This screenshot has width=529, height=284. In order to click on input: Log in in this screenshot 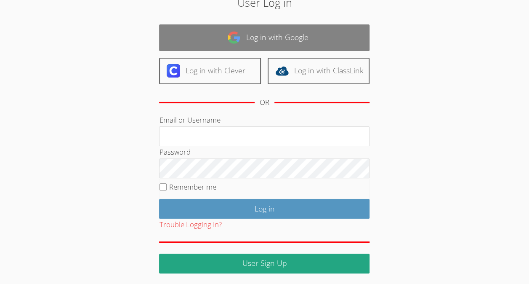, I will do `click(264, 208)`.